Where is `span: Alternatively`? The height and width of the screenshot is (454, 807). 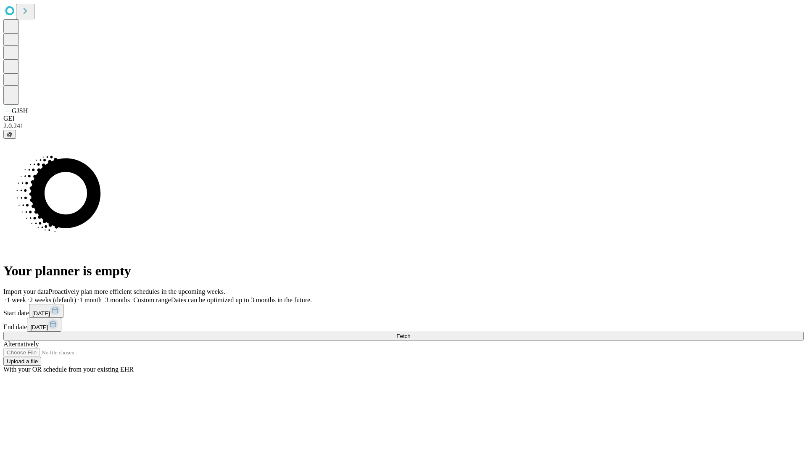
span: Alternatively is located at coordinates (21, 344).